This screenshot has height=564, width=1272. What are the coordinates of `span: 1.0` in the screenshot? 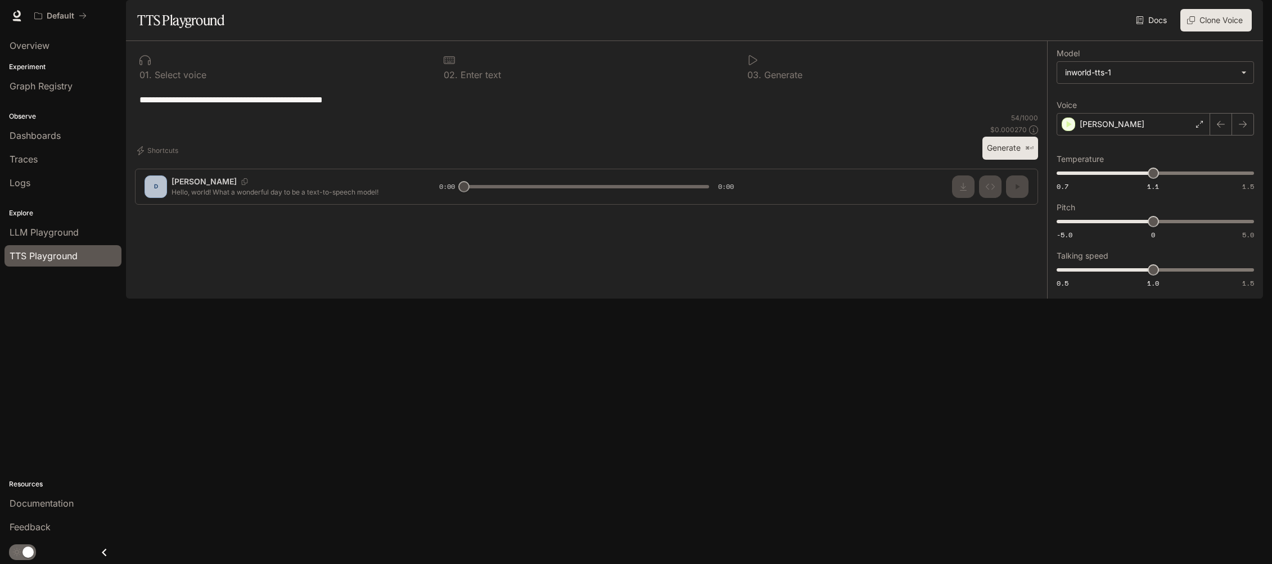 It's located at (1153, 283).